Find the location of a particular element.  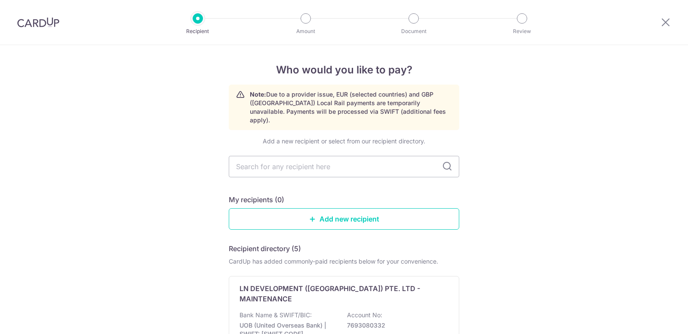

strong: Note: is located at coordinates (258, 94).